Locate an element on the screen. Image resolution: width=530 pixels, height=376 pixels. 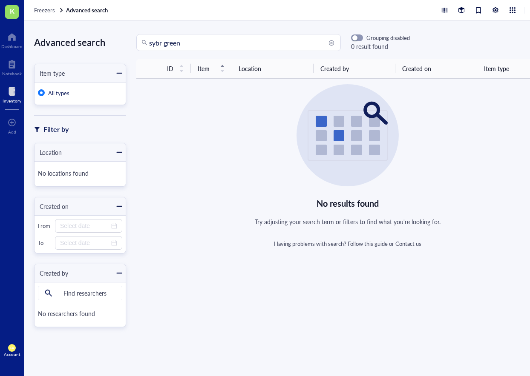
div: Grouping disabled is located at coordinates (388, 38).